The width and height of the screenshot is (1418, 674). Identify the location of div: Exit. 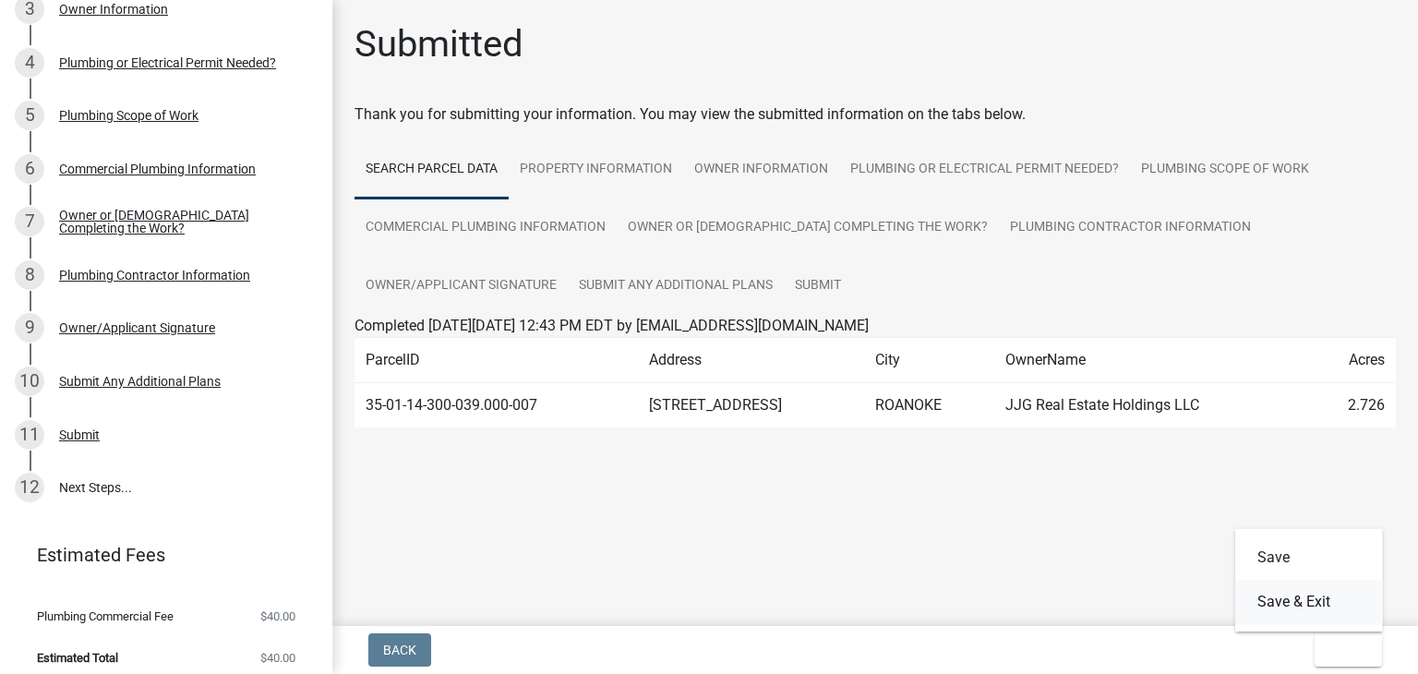
(1309, 580).